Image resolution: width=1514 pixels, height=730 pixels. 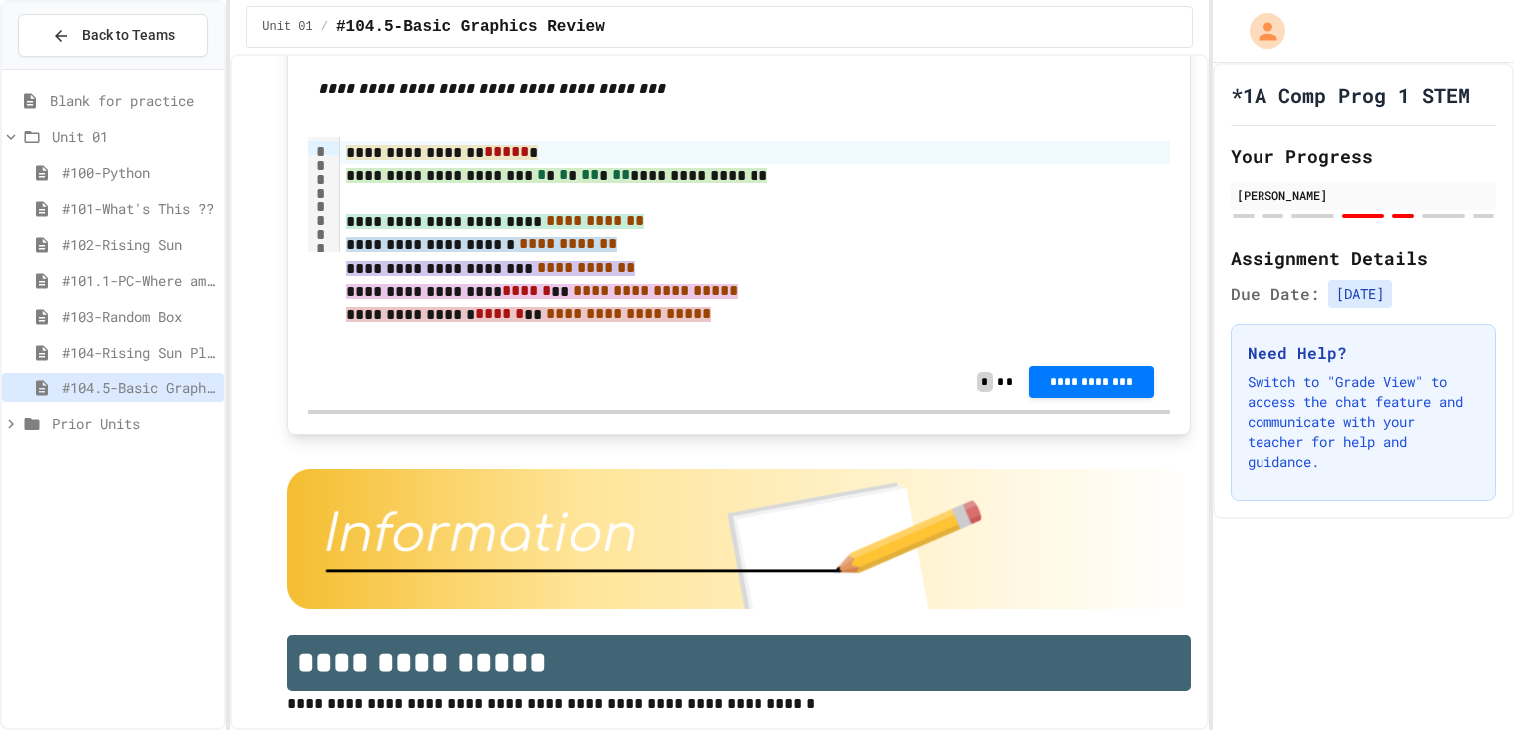 What do you see at coordinates (1364, 258) in the screenshot?
I see `h2: Assignment Details` at bounding box center [1364, 258].